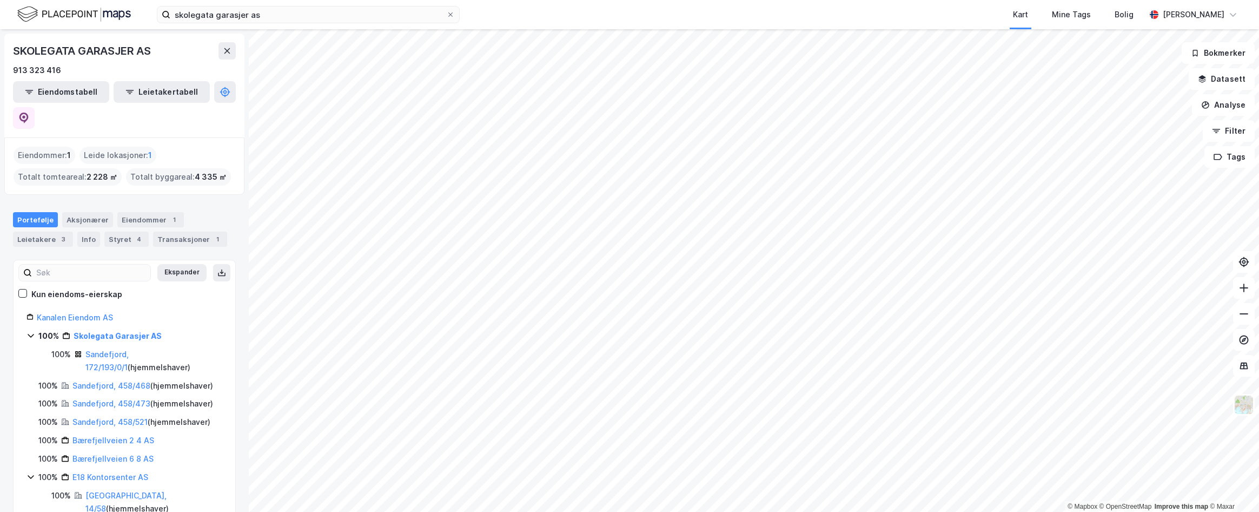  What do you see at coordinates (77, 294) in the screenshot?
I see `div: Kun eiendoms-eierskap` at bounding box center [77, 294].